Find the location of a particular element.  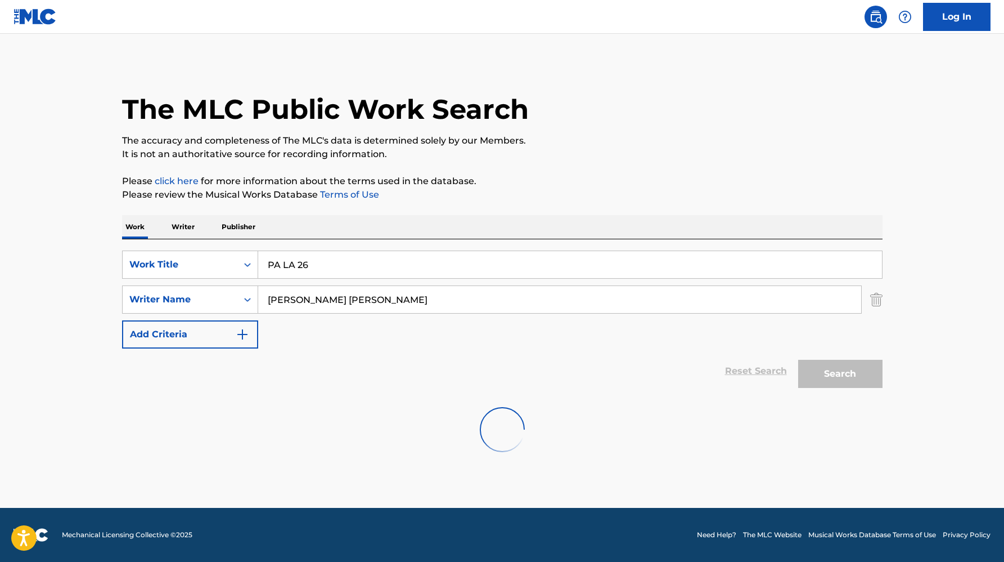

p: Publisher is located at coordinates (239, 227).